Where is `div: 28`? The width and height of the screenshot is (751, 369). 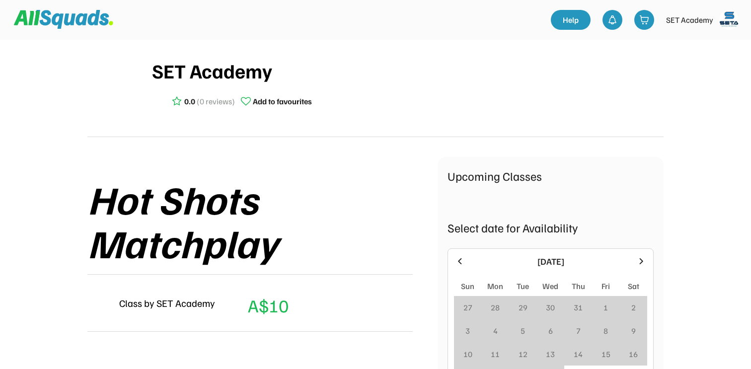 div: 28 is located at coordinates (495, 307).